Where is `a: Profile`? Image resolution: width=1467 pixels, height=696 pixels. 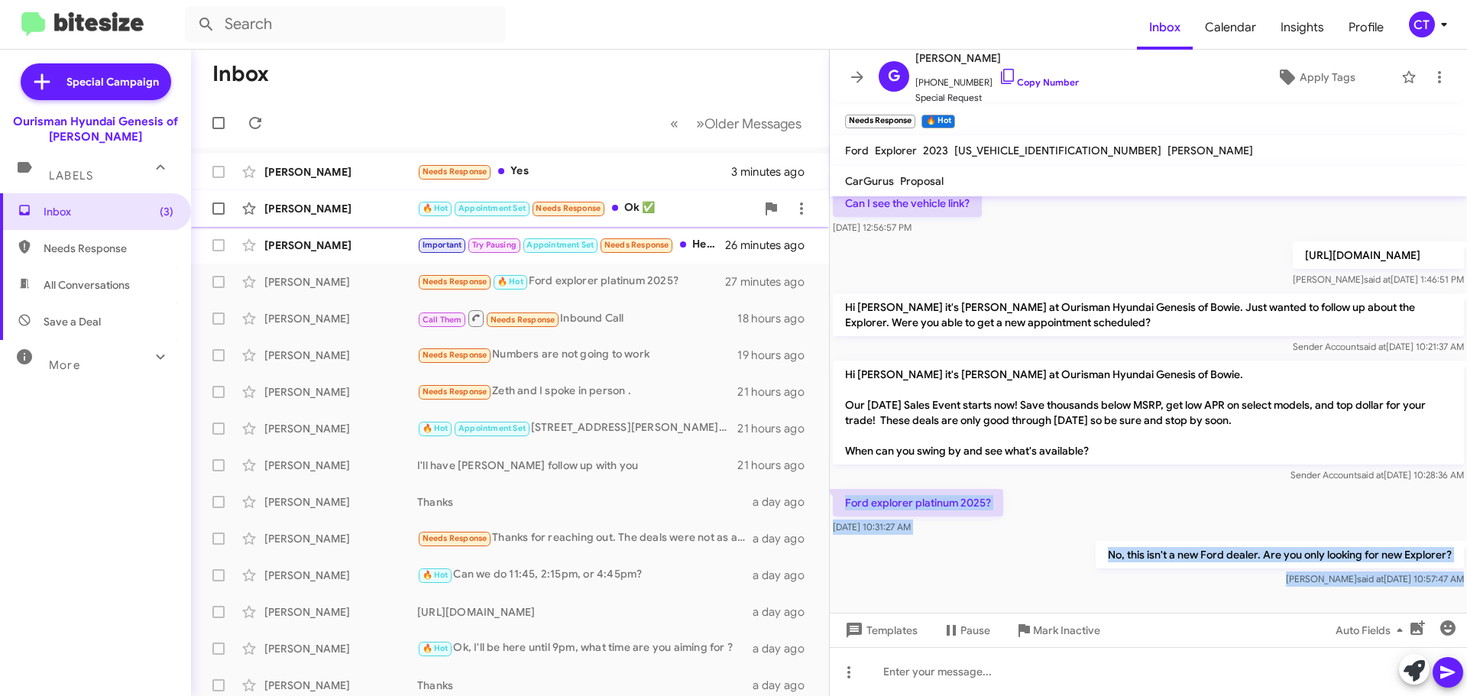
a: Profile is located at coordinates (1366, 28).